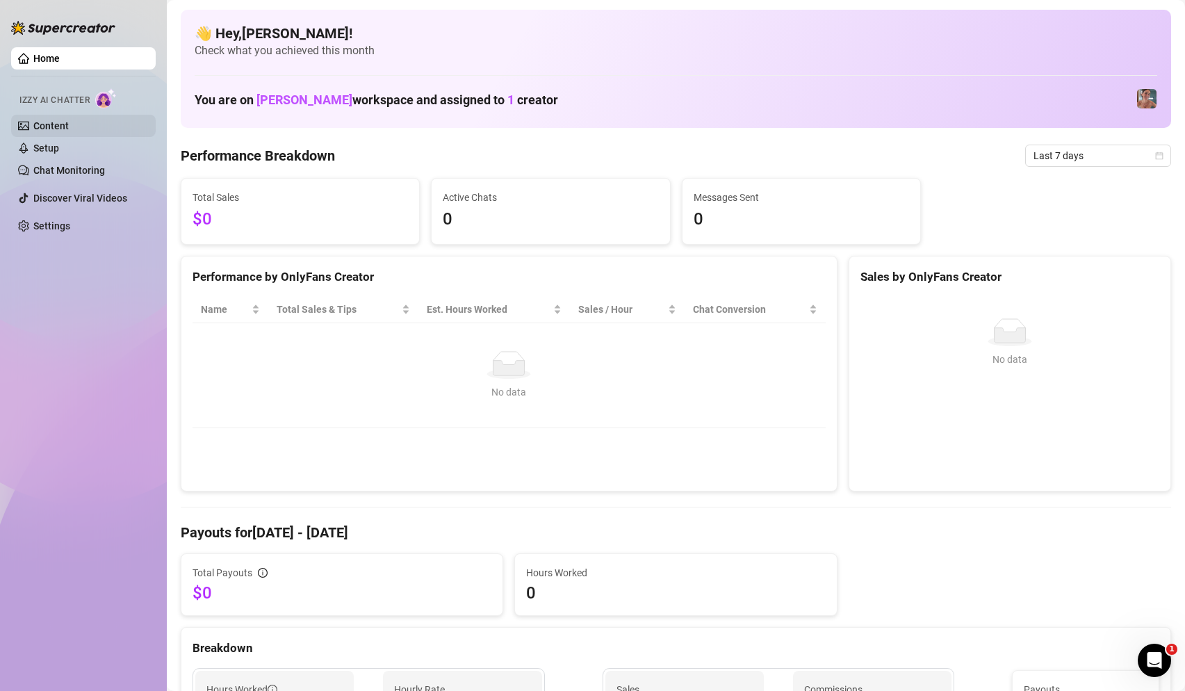 The height and width of the screenshot is (691, 1185). Describe the element at coordinates (551, 197) in the screenshot. I see `span: Active Chats` at that location.